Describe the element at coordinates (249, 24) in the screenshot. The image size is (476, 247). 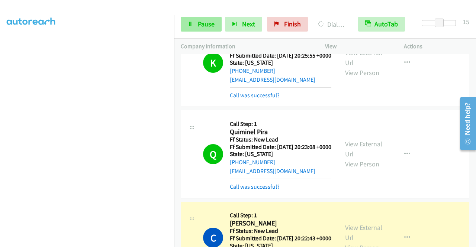
I see `span: Next` at that location.